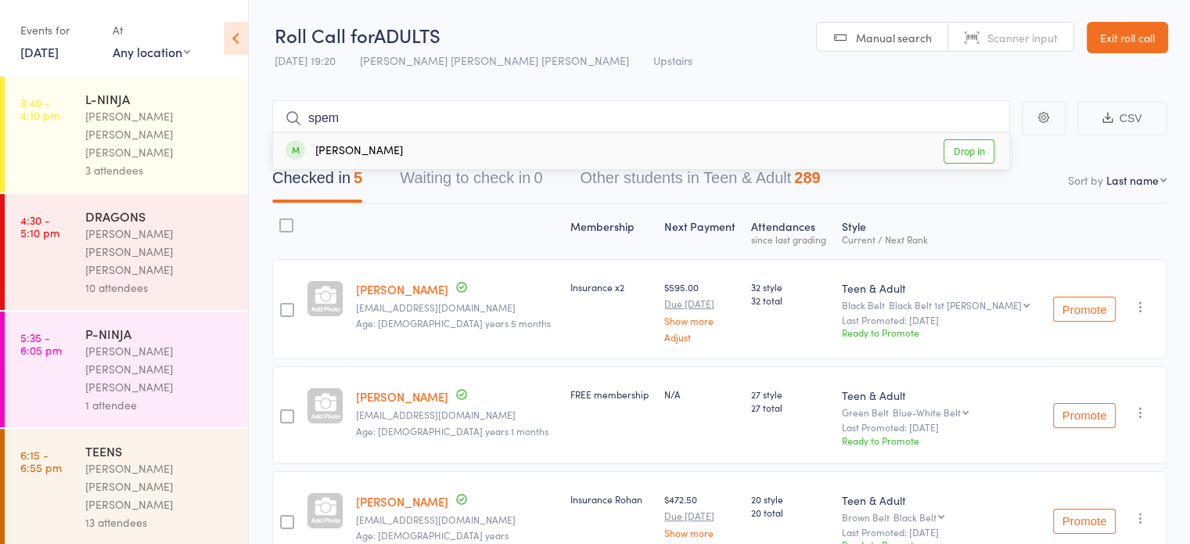 The width and height of the screenshot is (1190, 544). I want to click on div: FREE membership, so click(611, 393).